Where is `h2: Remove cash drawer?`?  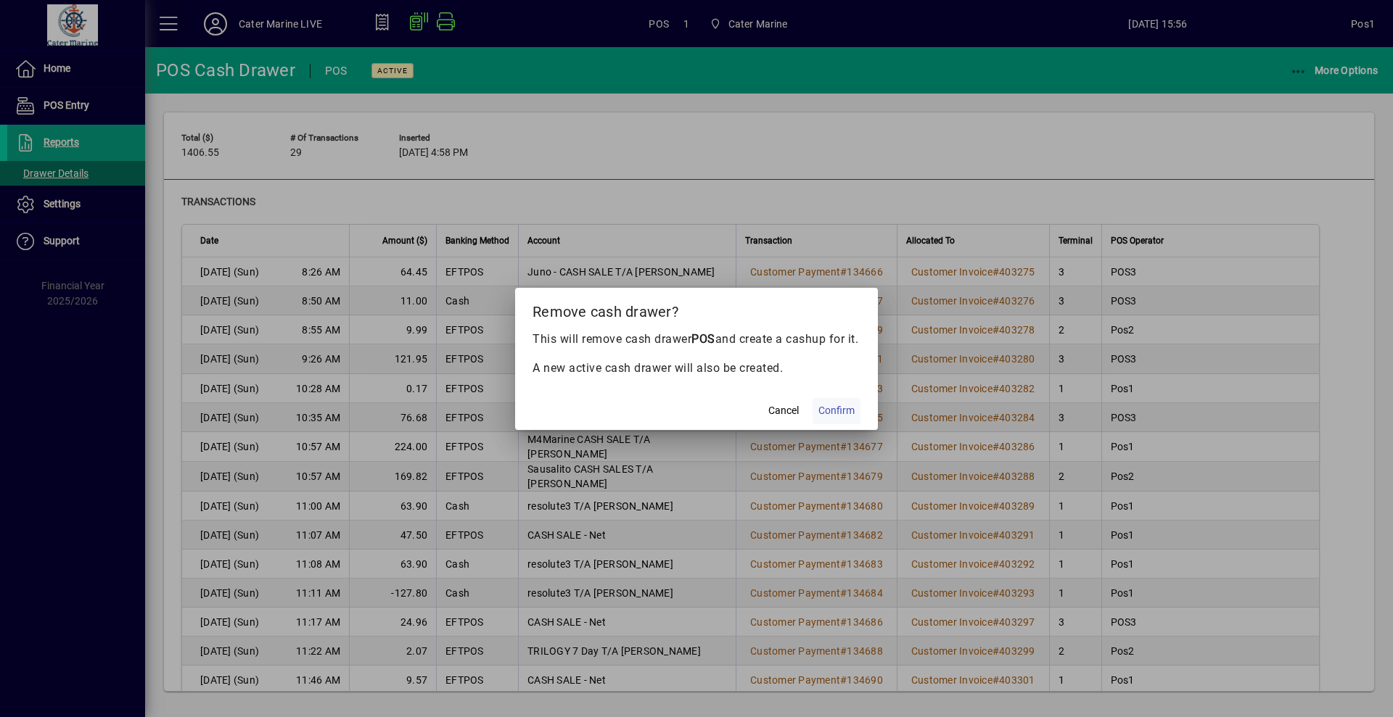 h2: Remove cash drawer? is located at coordinates (696, 309).